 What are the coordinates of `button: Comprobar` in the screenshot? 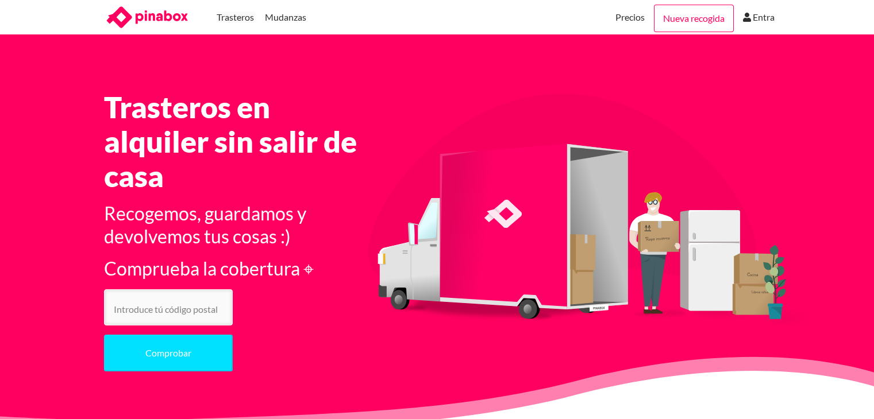 It's located at (168, 353).